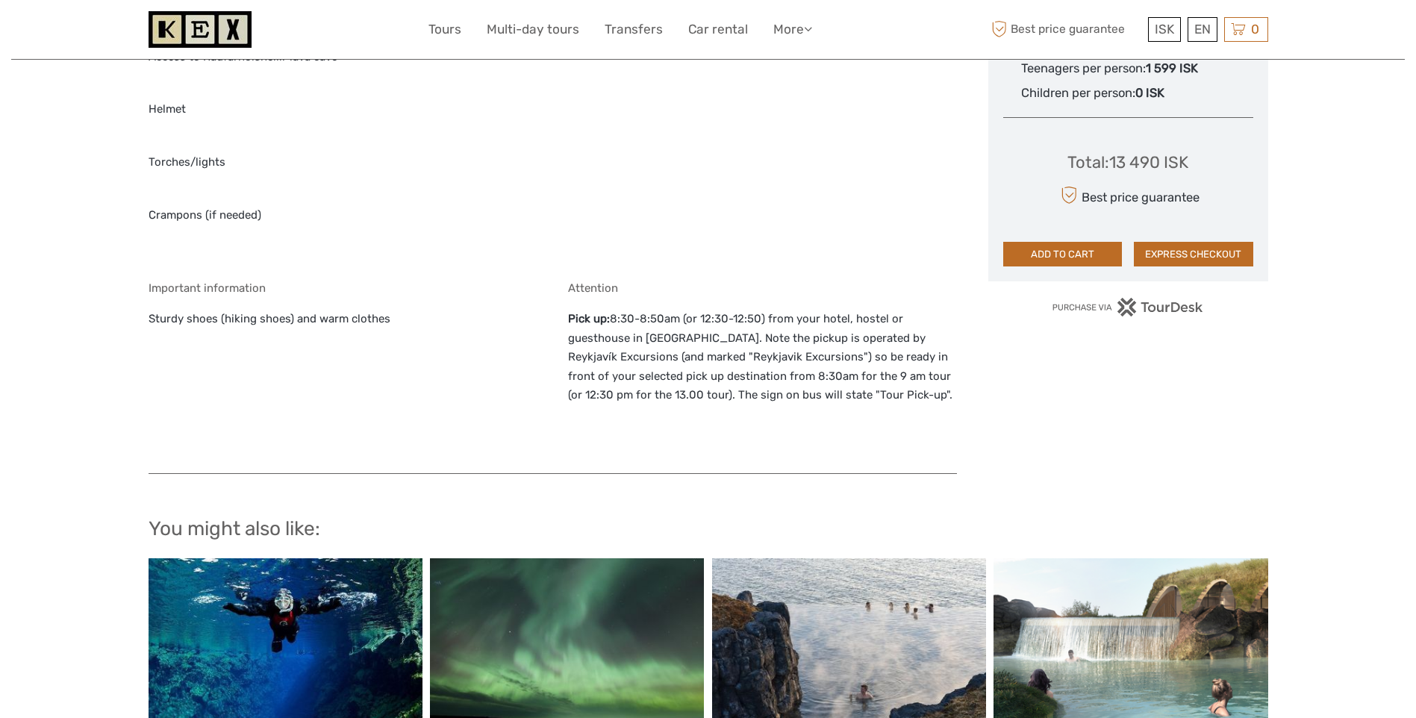 The width and height of the screenshot is (1416, 718). Describe the element at coordinates (1202, 29) in the screenshot. I see `div: EN` at that location.